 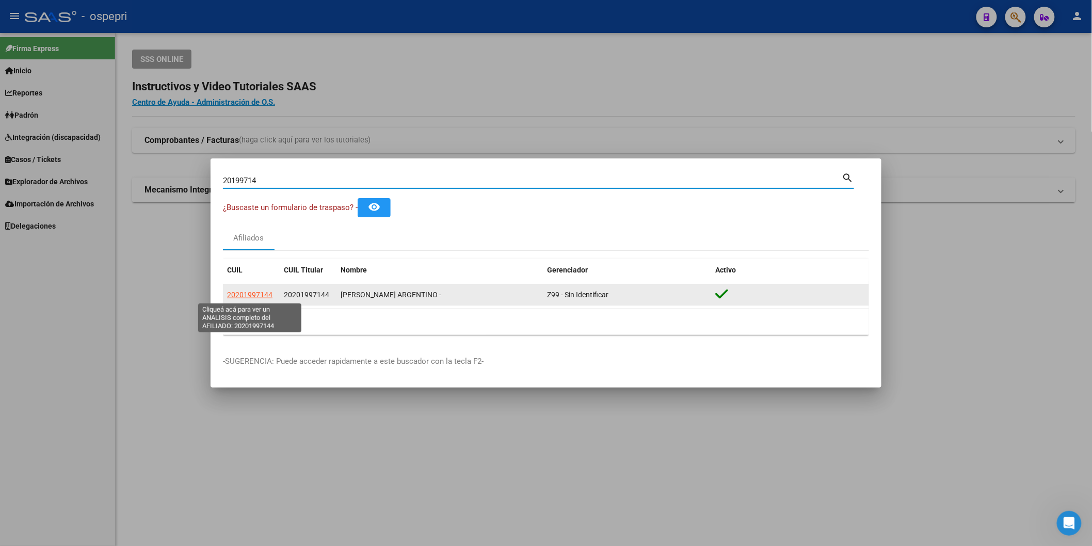 What do you see at coordinates (308, 270) in the screenshot?
I see `datatable-header-cell: CUIL Titular` at bounding box center [308, 270].